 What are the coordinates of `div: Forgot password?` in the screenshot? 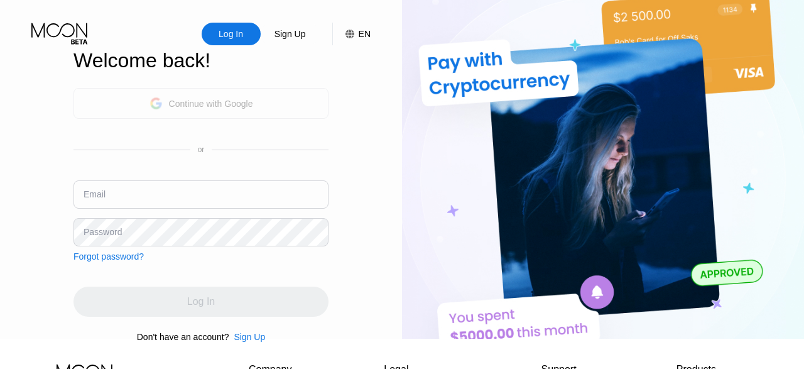 It's located at (109, 256).